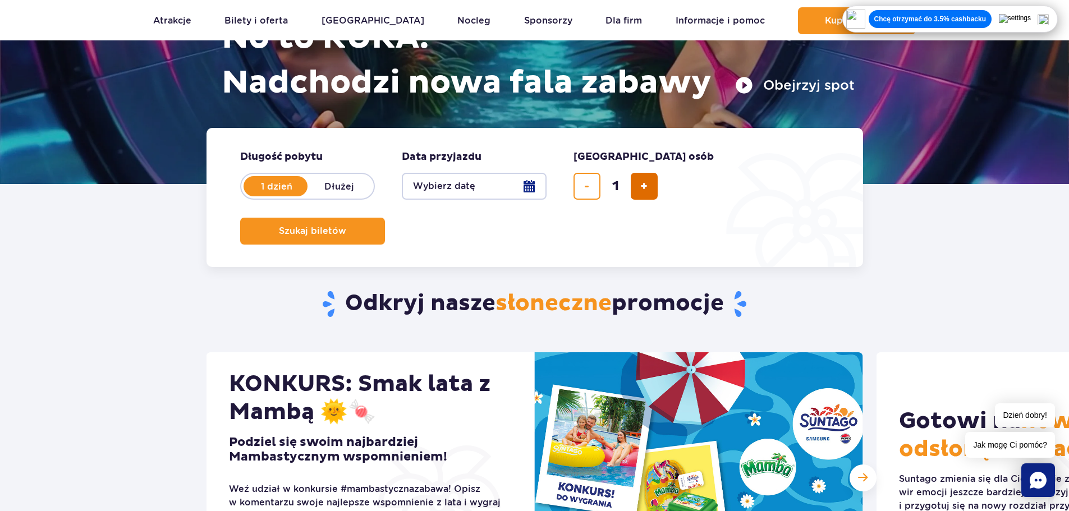 This screenshot has height=511, width=1069. Describe the element at coordinates (474, 186) in the screenshot. I see `button: Wybierz datę` at that location.